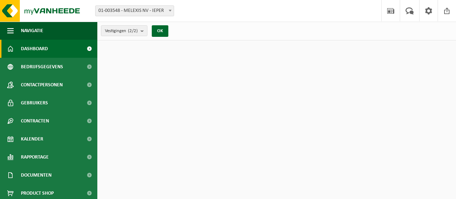  What do you see at coordinates (32, 31) in the screenshot?
I see `span: Navigatie` at bounding box center [32, 31].